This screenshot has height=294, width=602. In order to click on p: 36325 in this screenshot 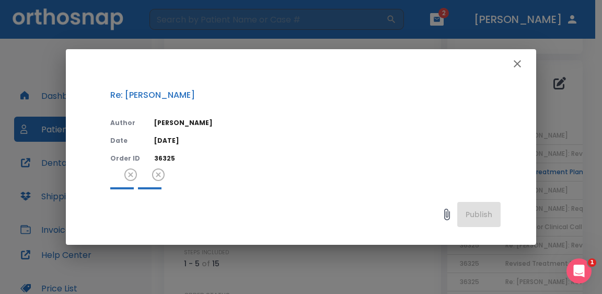, I will do `click(327, 158)`.